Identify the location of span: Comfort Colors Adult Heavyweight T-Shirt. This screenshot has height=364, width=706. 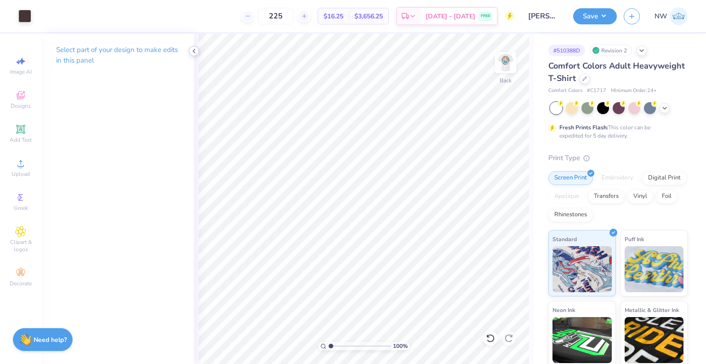
(617, 72).